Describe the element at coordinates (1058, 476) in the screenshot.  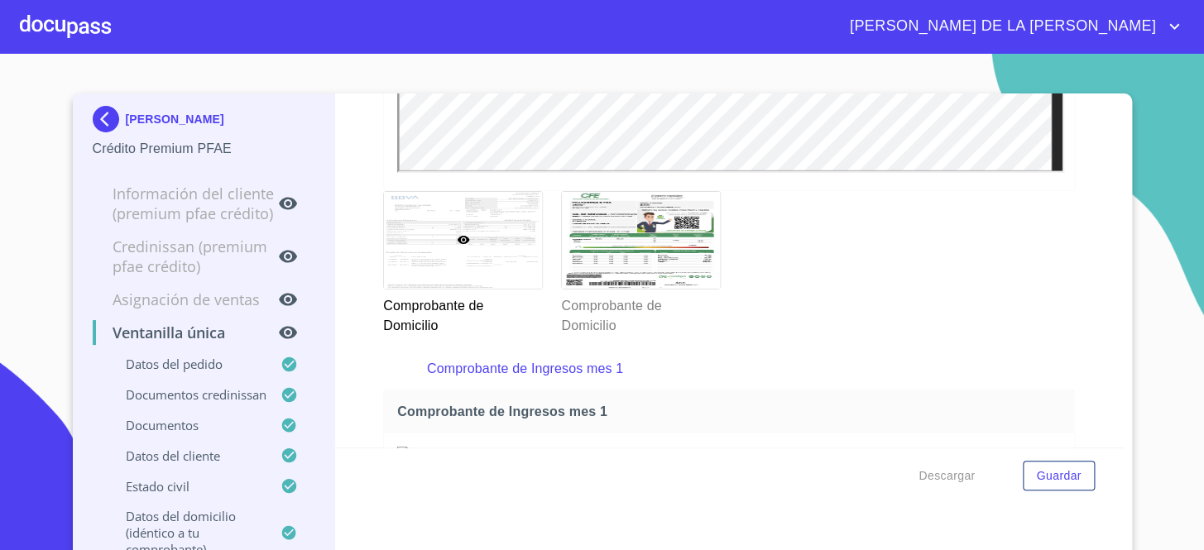
I see `span: Guardar` at that location.